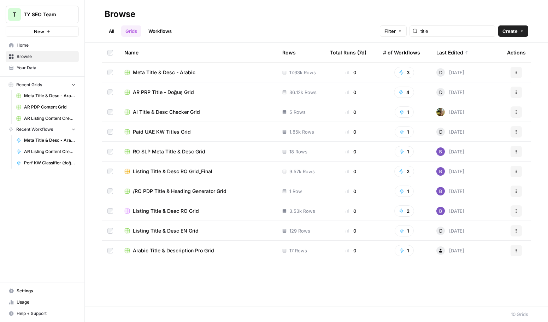 The width and height of the screenshot is (548, 322). I want to click on span: Home, so click(46, 45).